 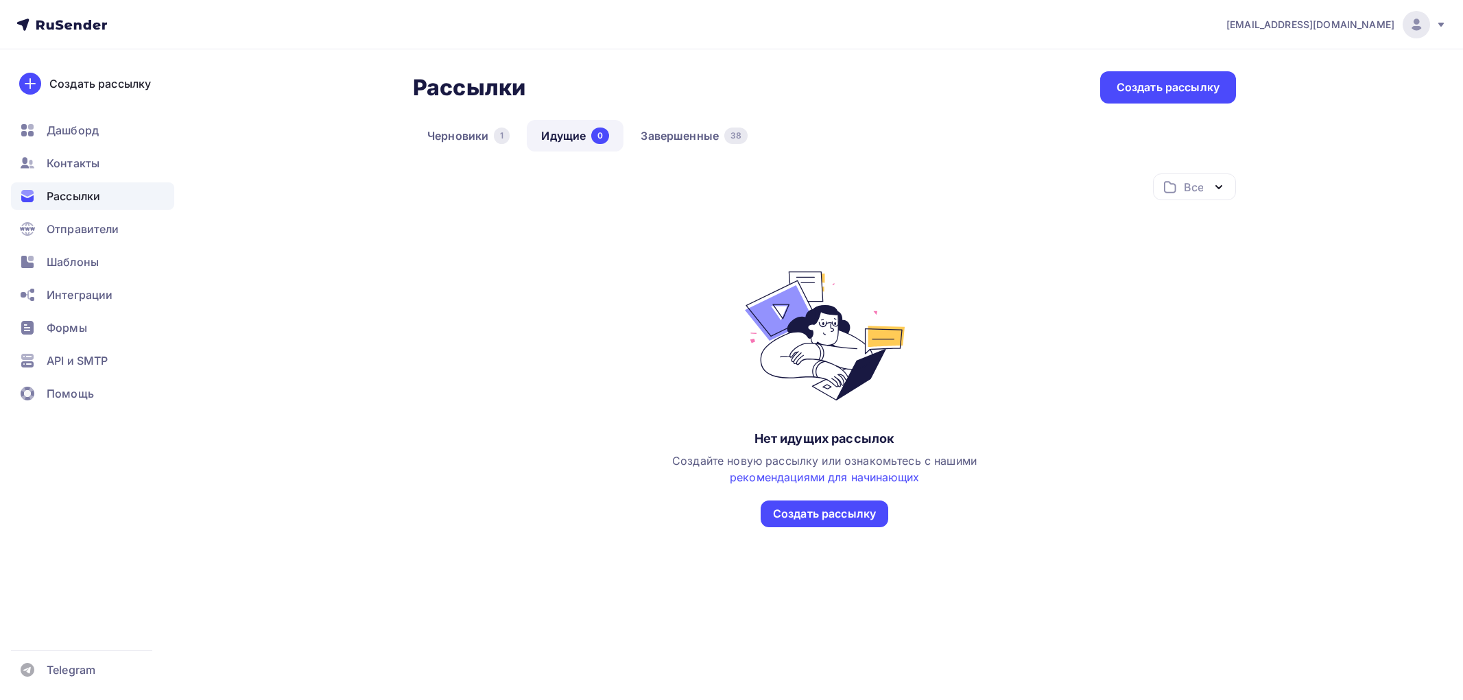 I want to click on div: 38, so click(x=736, y=136).